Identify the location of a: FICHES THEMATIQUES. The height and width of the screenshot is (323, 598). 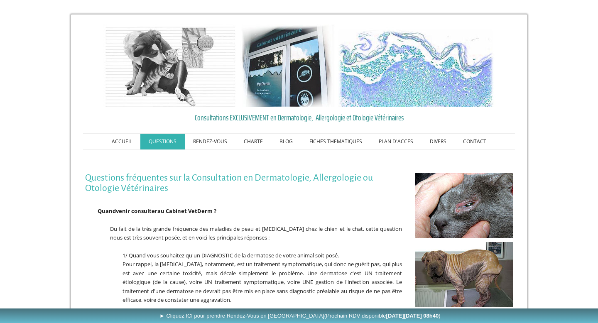
(336, 142).